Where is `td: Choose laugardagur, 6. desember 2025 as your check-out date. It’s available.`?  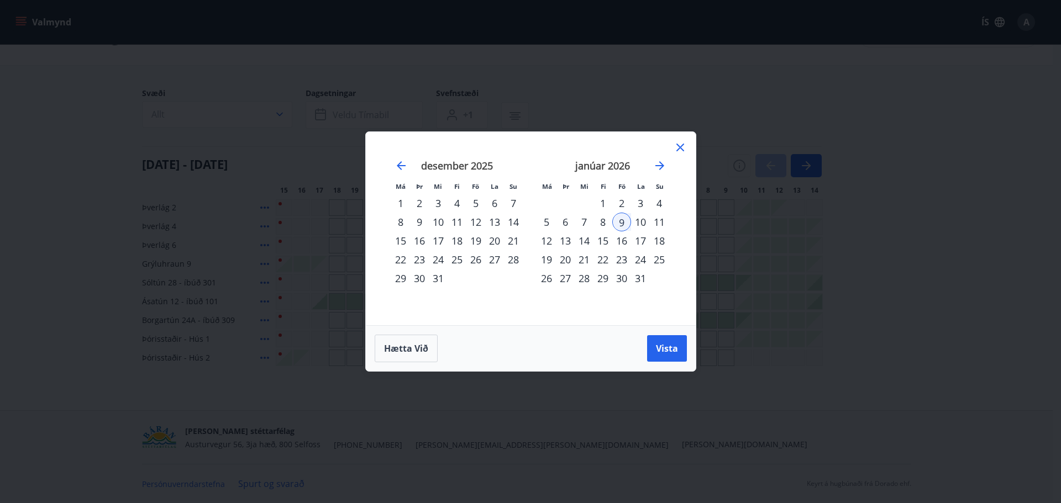
td: Choose laugardagur, 6. desember 2025 as your check-out date. It’s available. is located at coordinates (494, 203).